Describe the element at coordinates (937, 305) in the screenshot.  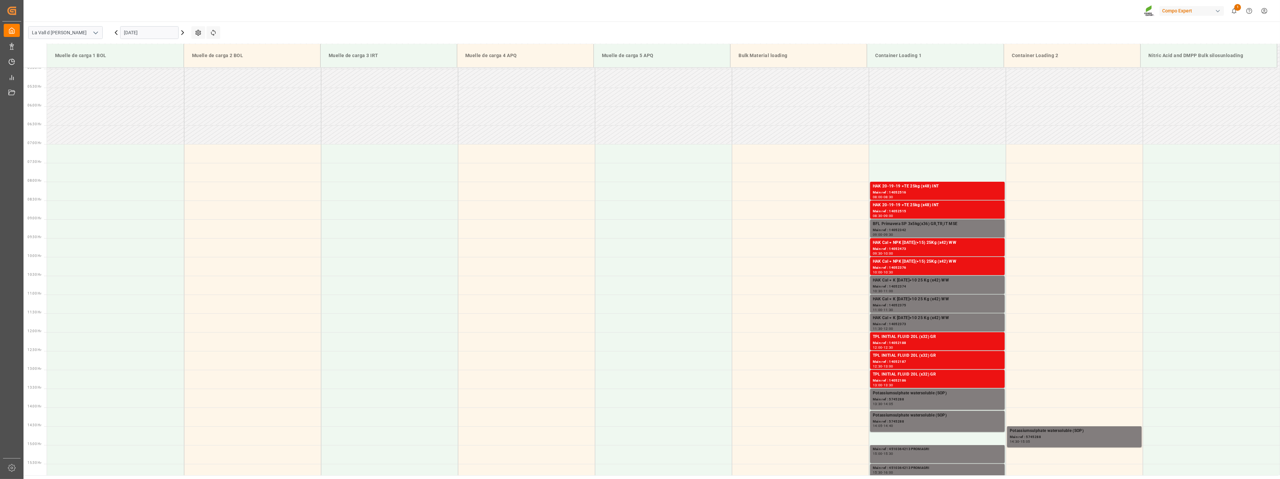
I see `div: Main ref : 14052375` at that location.